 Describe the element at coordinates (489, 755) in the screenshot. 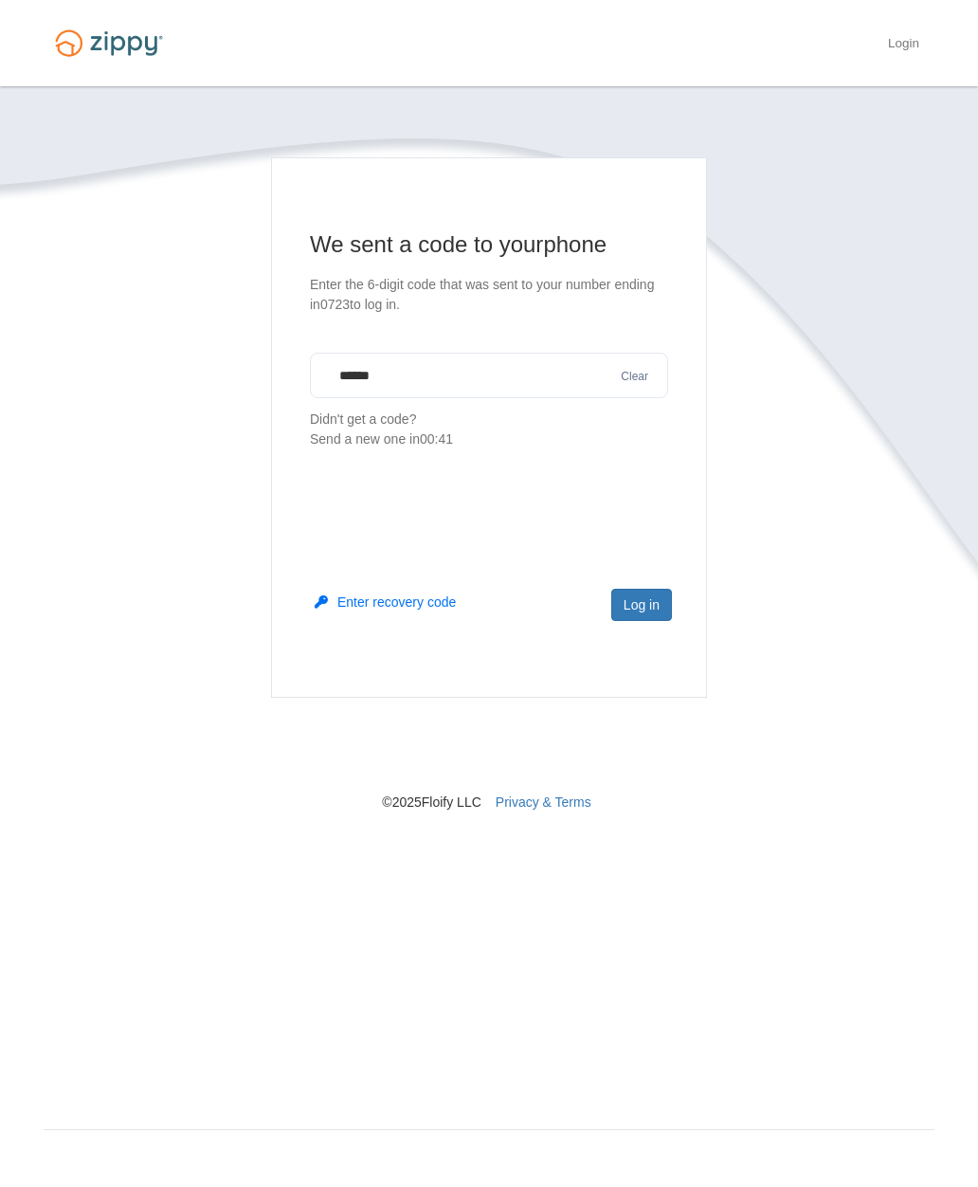

I see `nav: © 2025 Floify LLC` at that location.